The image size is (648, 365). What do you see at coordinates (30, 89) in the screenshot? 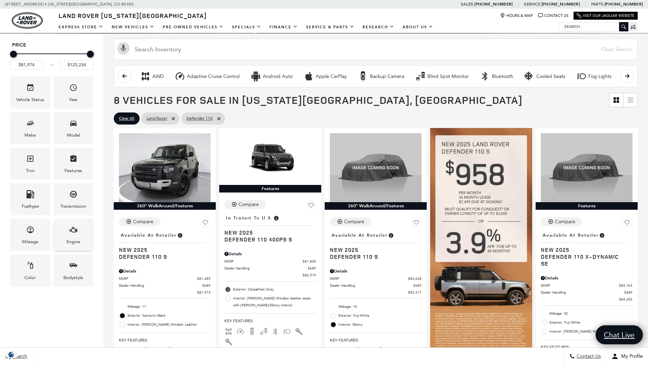
I see `span: Vehicle` at bounding box center [30, 89].